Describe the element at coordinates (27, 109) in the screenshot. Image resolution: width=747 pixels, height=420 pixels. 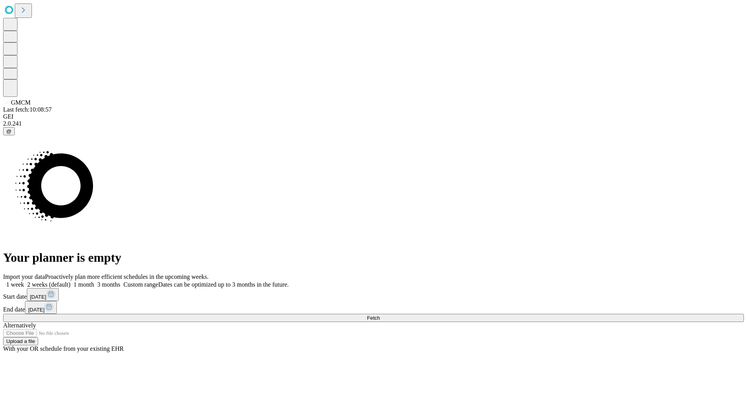
I see `span: Last fetch: 10:08:57` at that location.